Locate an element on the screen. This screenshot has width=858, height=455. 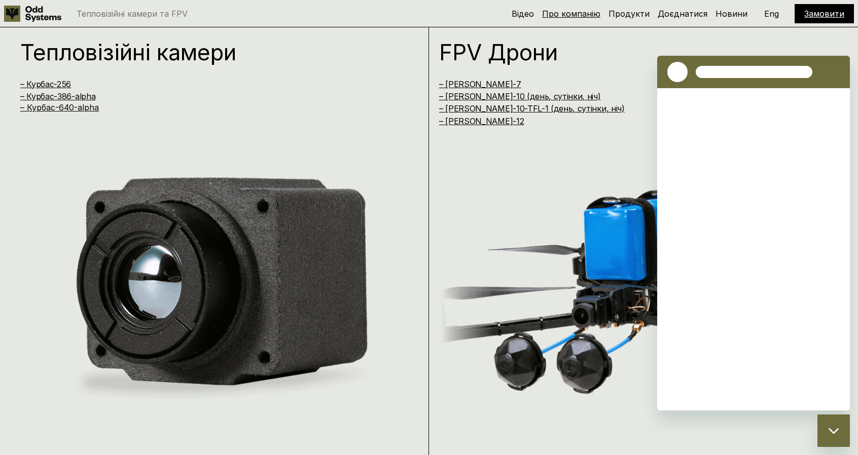
a: Про компанію is located at coordinates (571, 14).